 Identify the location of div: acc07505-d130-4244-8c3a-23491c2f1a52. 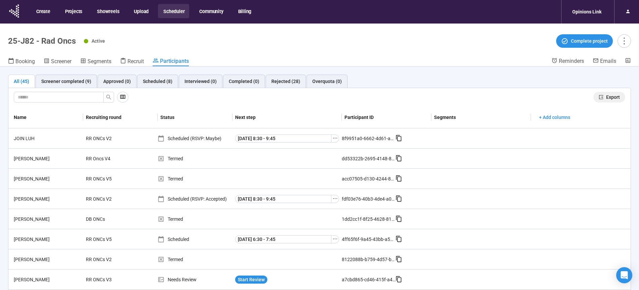
(369, 179).